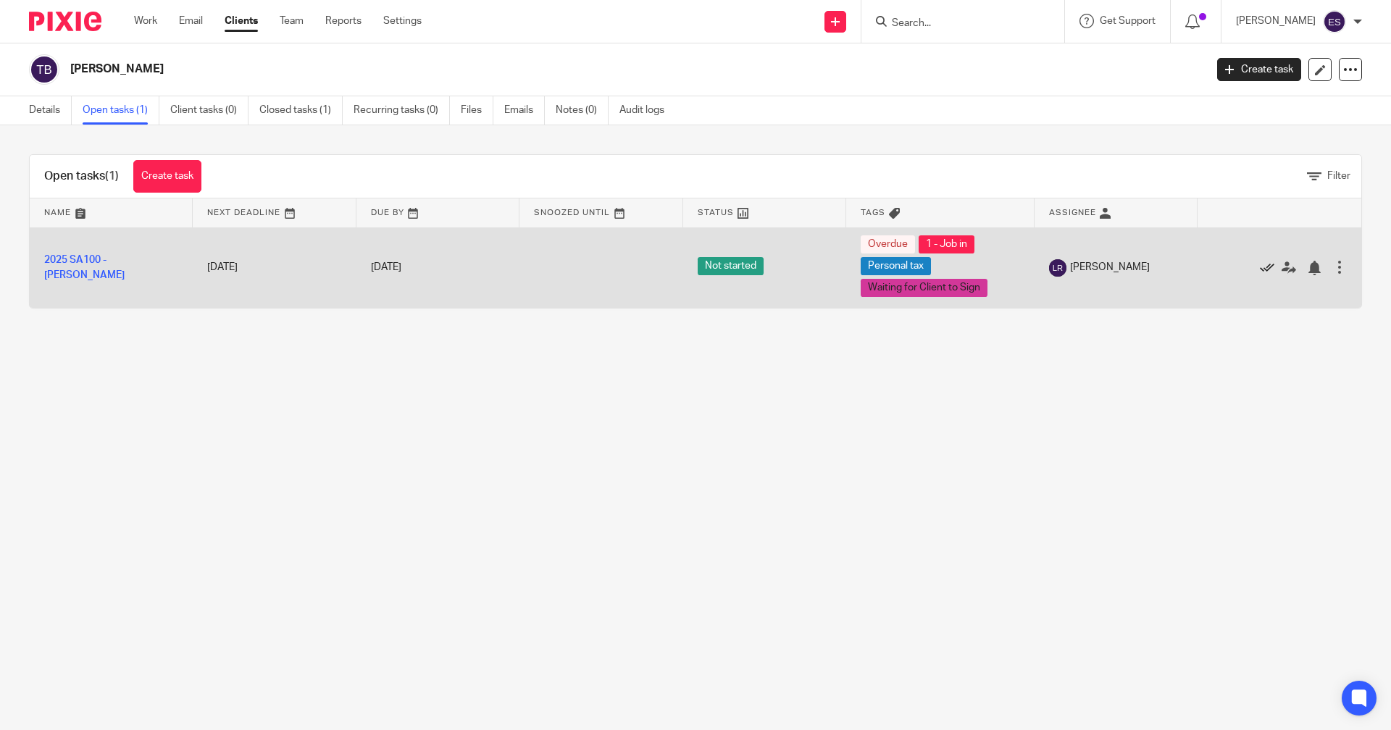  What do you see at coordinates (241, 21) in the screenshot?
I see `a: Clients` at bounding box center [241, 21].